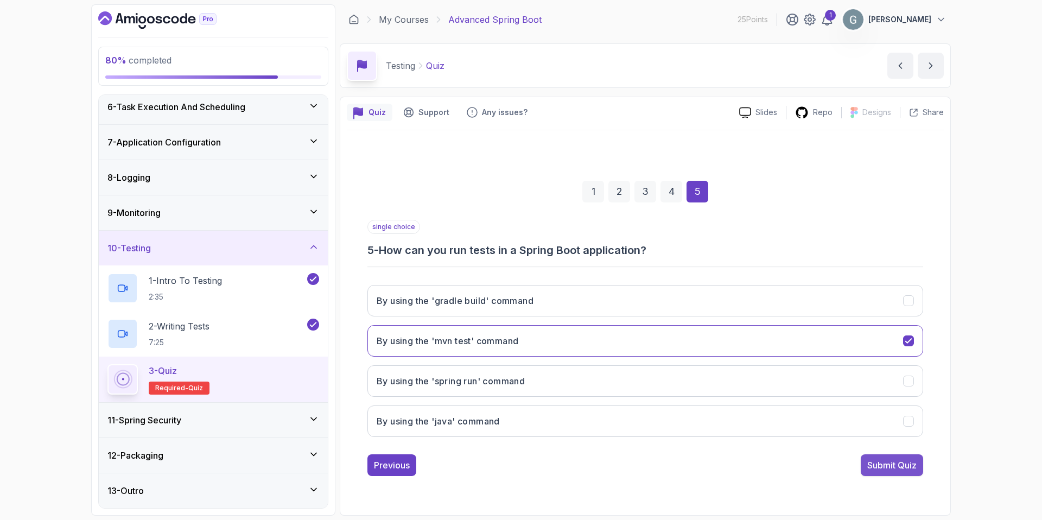 The height and width of the screenshot is (520, 1042). I want to click on button: By using the 'gradle build' command, so click(645, 301).